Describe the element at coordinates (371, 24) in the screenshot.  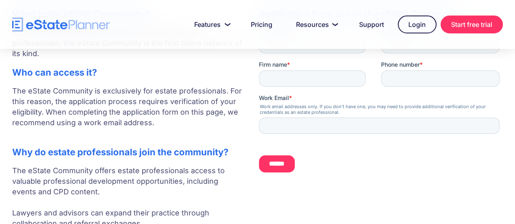
I see `a: Support` at that location.